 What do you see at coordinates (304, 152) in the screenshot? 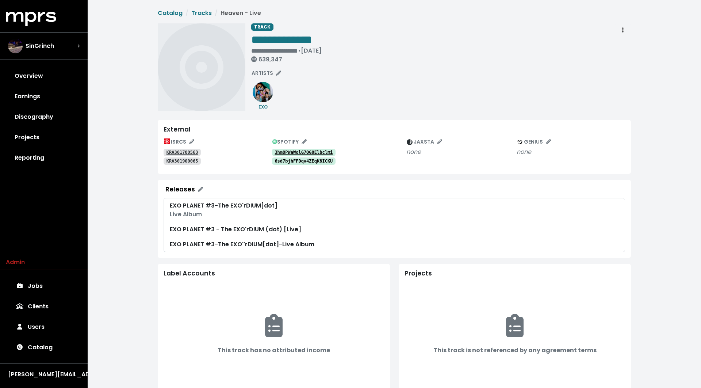
I see `tt: 3hmOPWaWolG7OG0Elbclmi` at bounding box center [304, 152].